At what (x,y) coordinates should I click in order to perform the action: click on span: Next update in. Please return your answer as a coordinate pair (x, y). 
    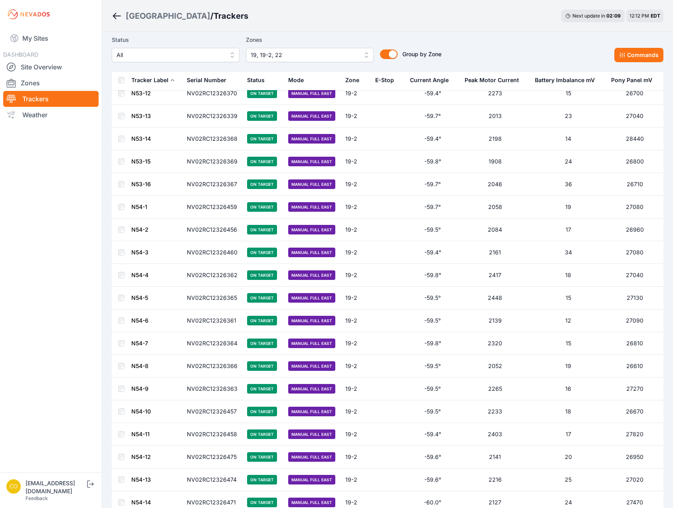
    Looking at the image, I should click on (589, 16).